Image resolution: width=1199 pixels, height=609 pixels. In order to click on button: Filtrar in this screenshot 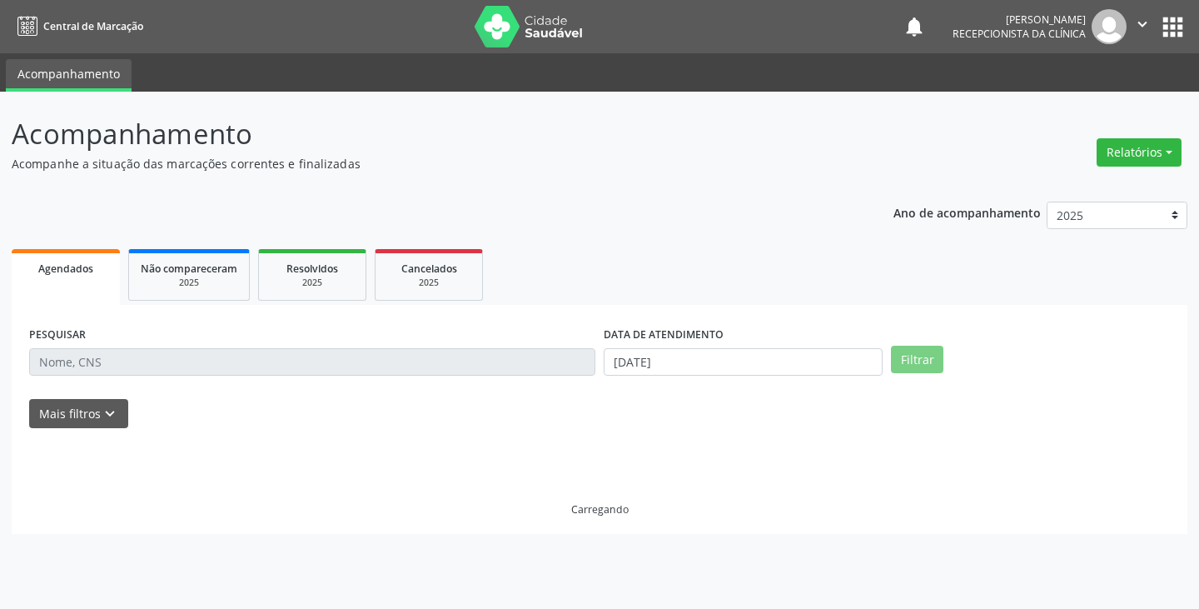, I will do `click(917, 360)`.